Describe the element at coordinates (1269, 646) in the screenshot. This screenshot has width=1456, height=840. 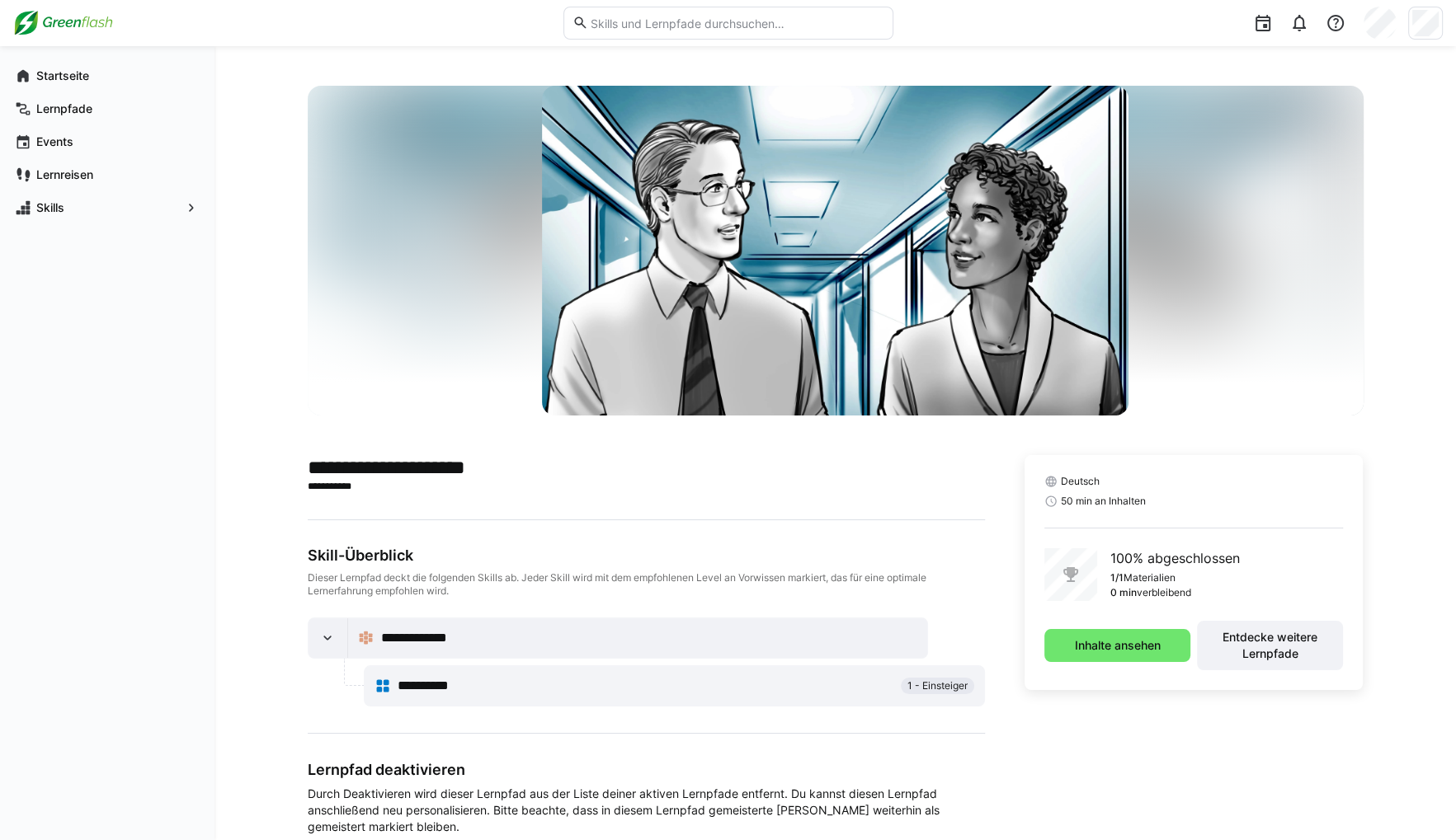
I see `button: Entdecke weitere Lernpfade` at that location.